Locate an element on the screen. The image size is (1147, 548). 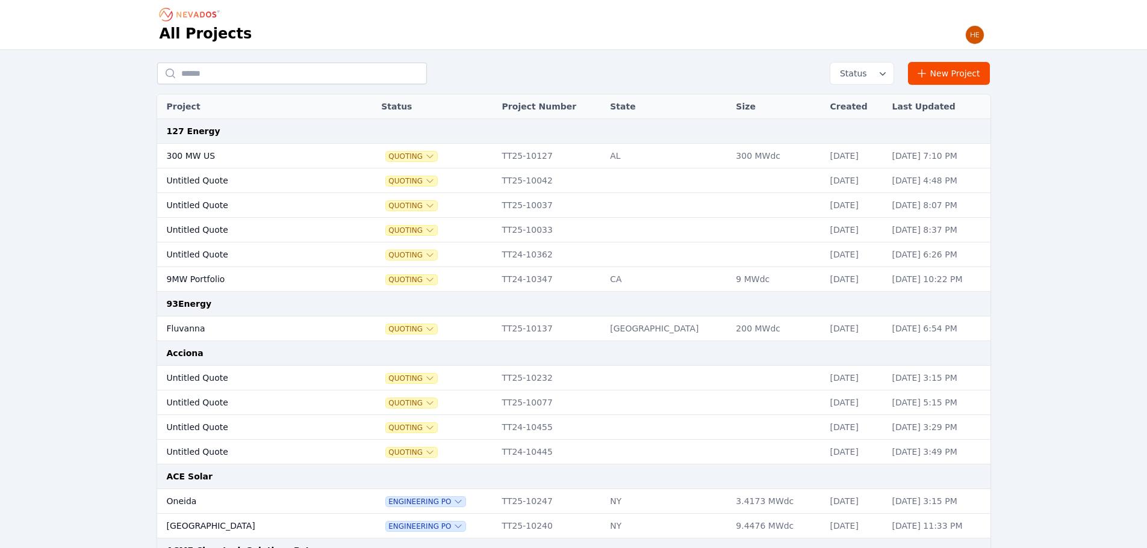
td: 9.4476 MWdc is located at coordinates (776, 526).